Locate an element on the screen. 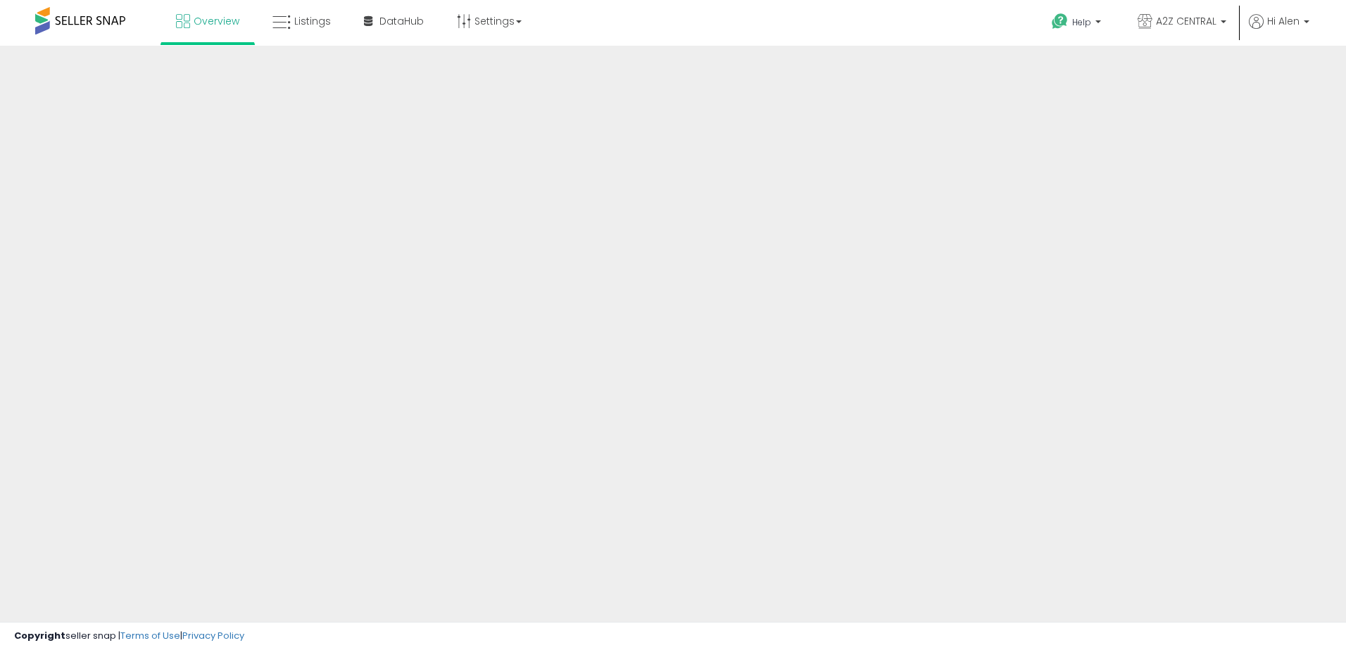 The image size is (1346, 650). span: Overview is located at coordinates (216, 21).